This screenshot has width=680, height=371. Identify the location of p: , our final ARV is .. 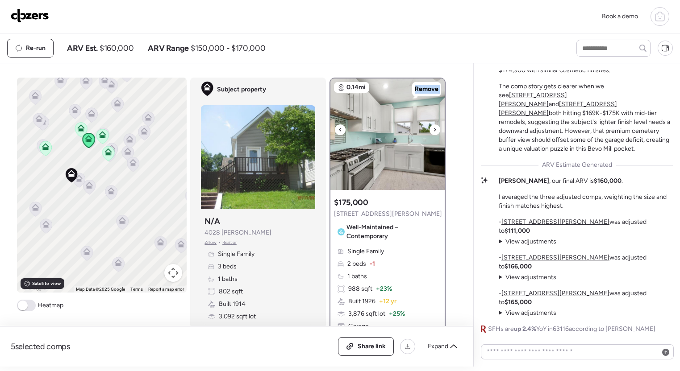
(561, 181).